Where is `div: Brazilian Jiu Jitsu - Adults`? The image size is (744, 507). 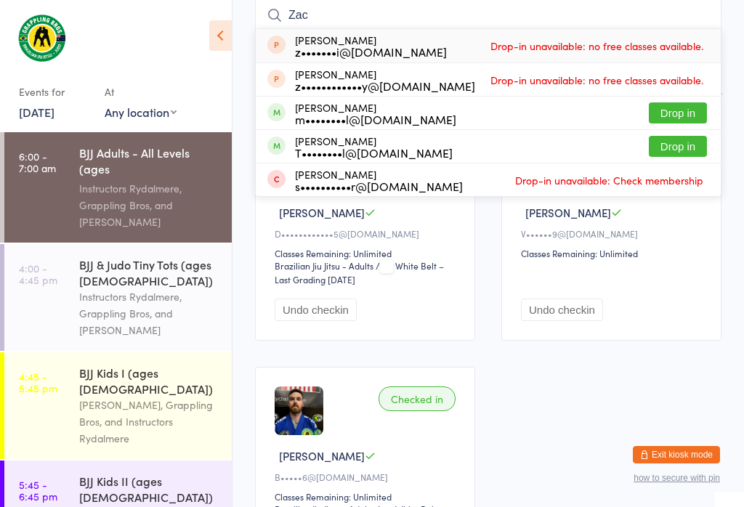 div: Brazilian Jiu Jitsu - Adults is located at coordinates (324, 265).